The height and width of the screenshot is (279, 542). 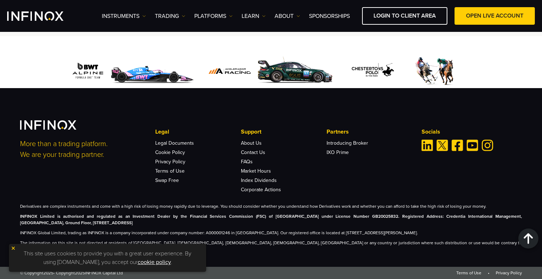 What do you see at coordinates (256, 171) in the screenshot?
I see `a: Market Hours` at bounding box center [256, 171].